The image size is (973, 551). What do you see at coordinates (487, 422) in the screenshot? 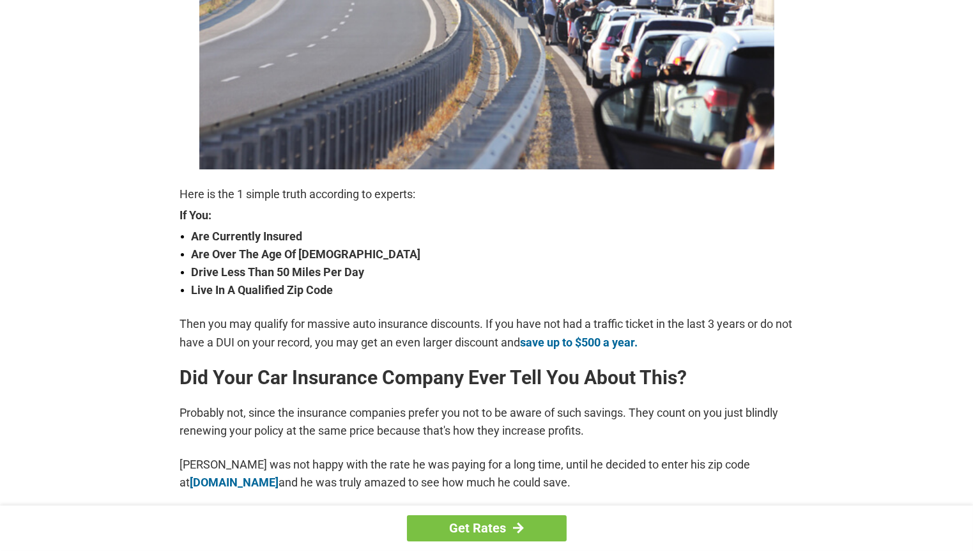
I see `p: Probably not, since the insurance companies prefer you not to be aware of such savings. They coun...` at bounding box center [487, 422].